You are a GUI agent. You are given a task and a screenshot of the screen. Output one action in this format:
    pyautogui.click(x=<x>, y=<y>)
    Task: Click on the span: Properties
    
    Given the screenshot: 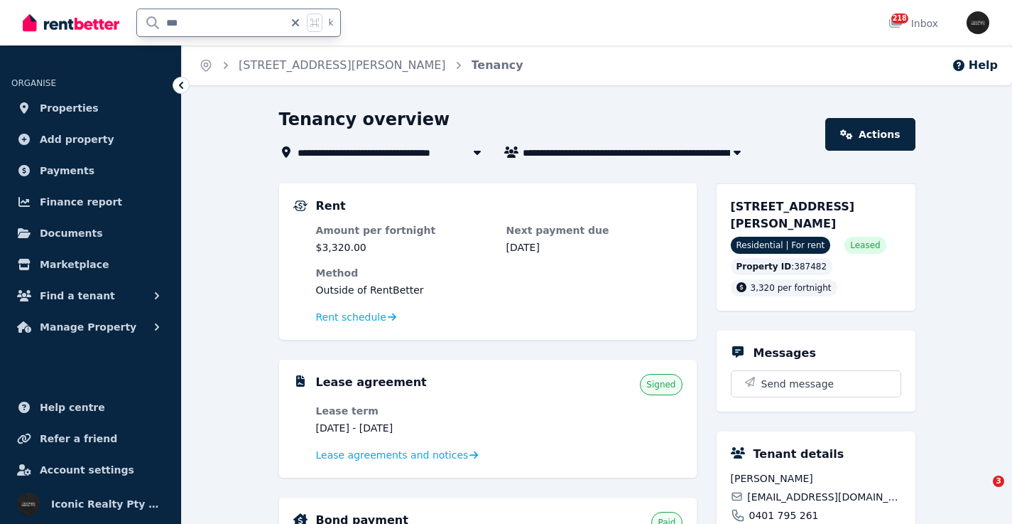 What is the action you would take?
    pyautogui.click(x=69, y=108)
    